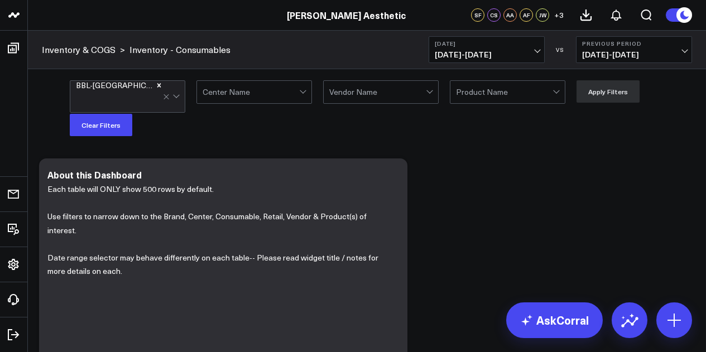 The height and width of the screenshot is (352, 706). What do you see at coordinates (554, 320) in the screenshot?
I see `a: AskCorral` at bounding box center [554, 320].